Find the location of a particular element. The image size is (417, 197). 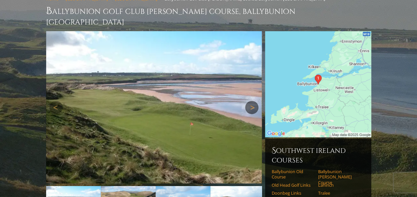

a: Next is located at coordinates (252, 108).